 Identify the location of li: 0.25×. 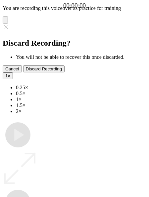
(81, 88).